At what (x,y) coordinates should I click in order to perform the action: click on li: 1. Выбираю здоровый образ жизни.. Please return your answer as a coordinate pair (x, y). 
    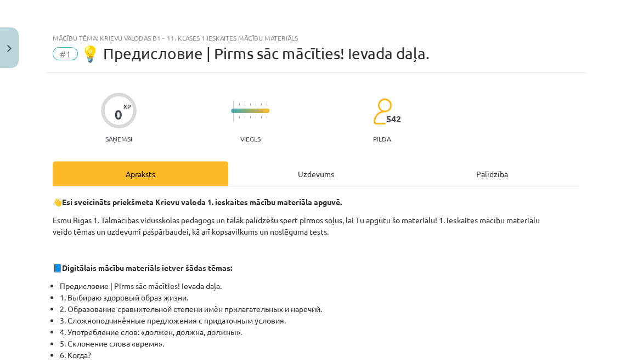
    Looking at the image, I should click on (319, 297).